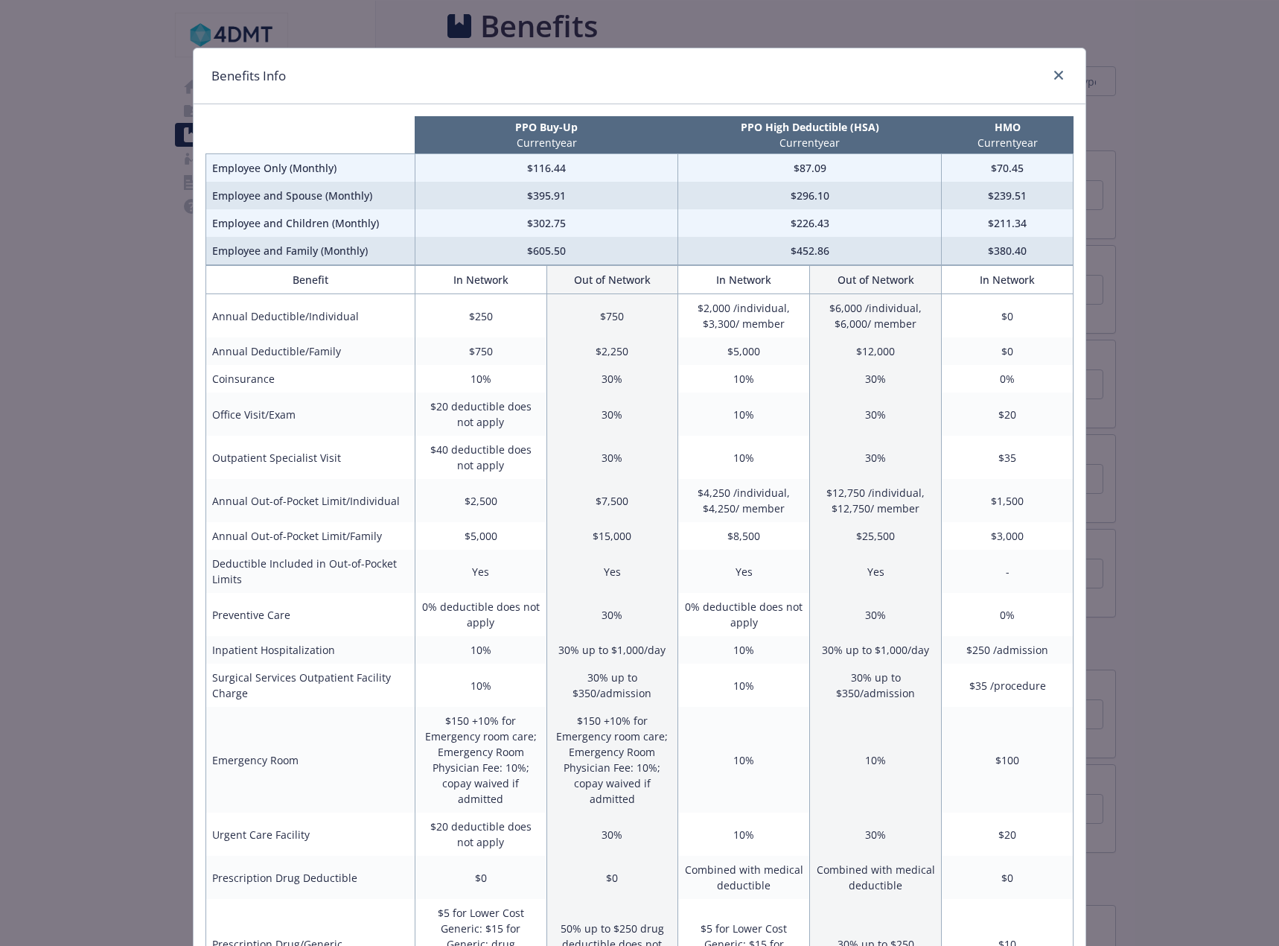 The image size is (1279, 946). Describe the element at coordinates (311, 316) in the screenshot. I see `td: Annual Deductible/Individual` at that location.